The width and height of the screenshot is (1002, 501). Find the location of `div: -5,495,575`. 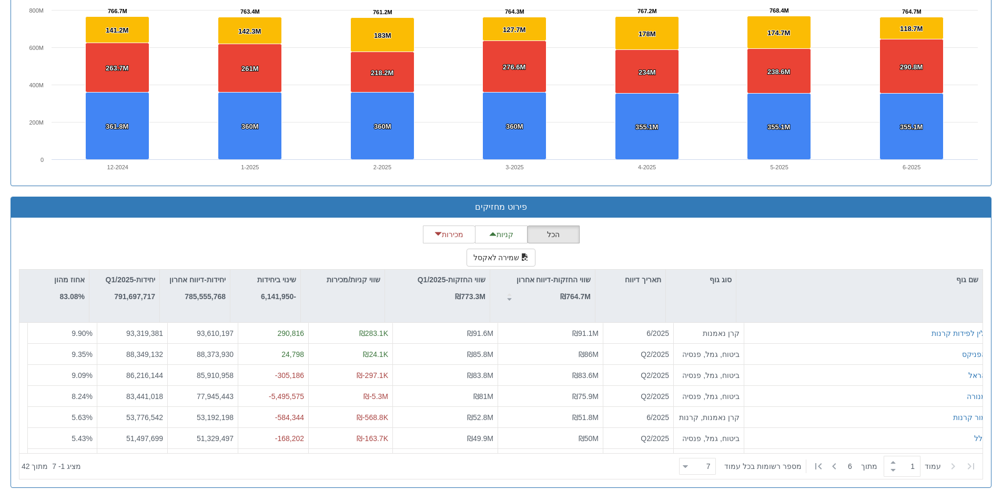

div: -5,495,575 is located at coordinates (273, 396).